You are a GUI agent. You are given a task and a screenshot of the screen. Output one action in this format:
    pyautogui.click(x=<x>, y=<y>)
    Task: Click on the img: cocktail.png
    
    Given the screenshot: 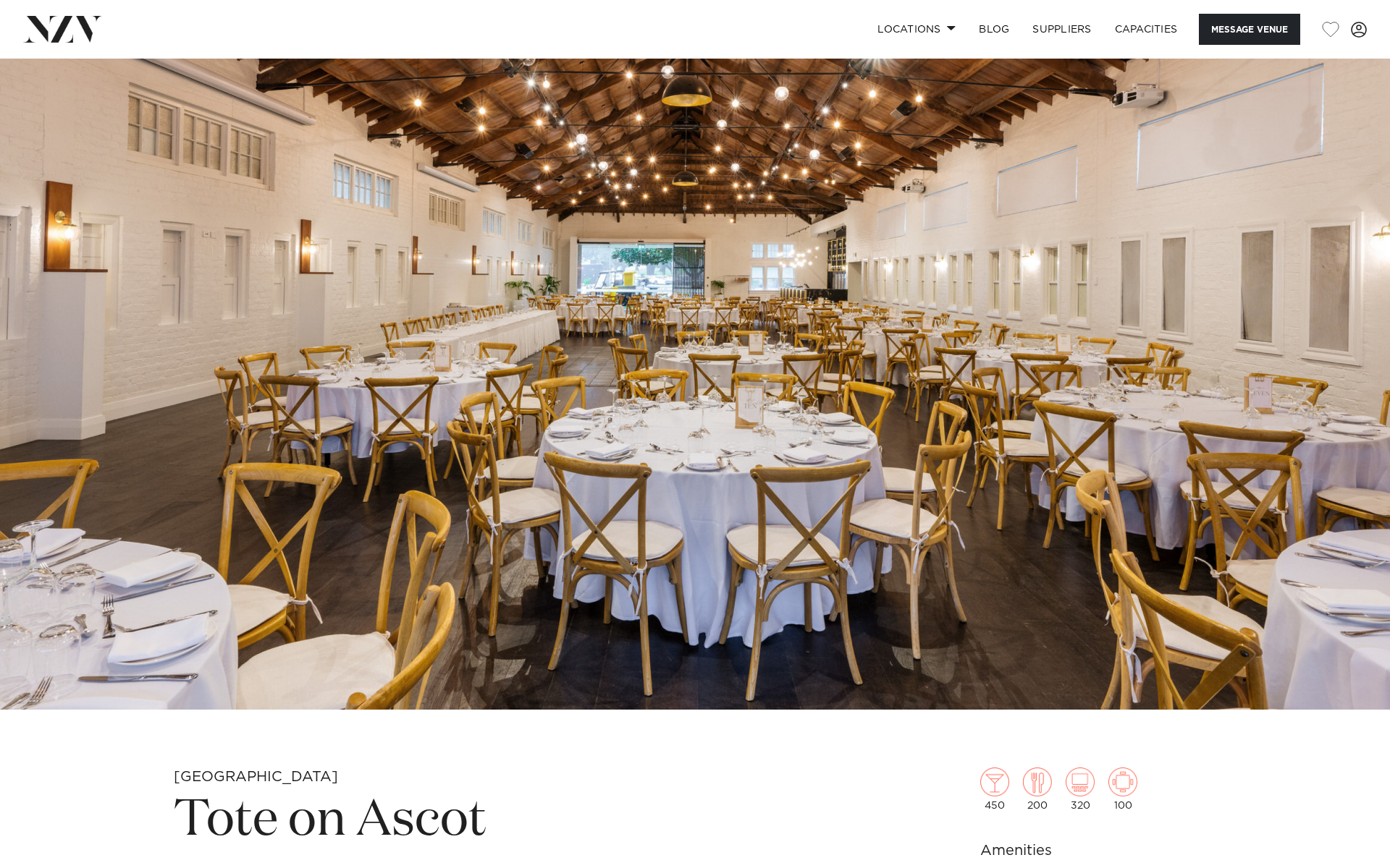 What is the action you would take?
    pyautogui.click(x=995, y=782)
    